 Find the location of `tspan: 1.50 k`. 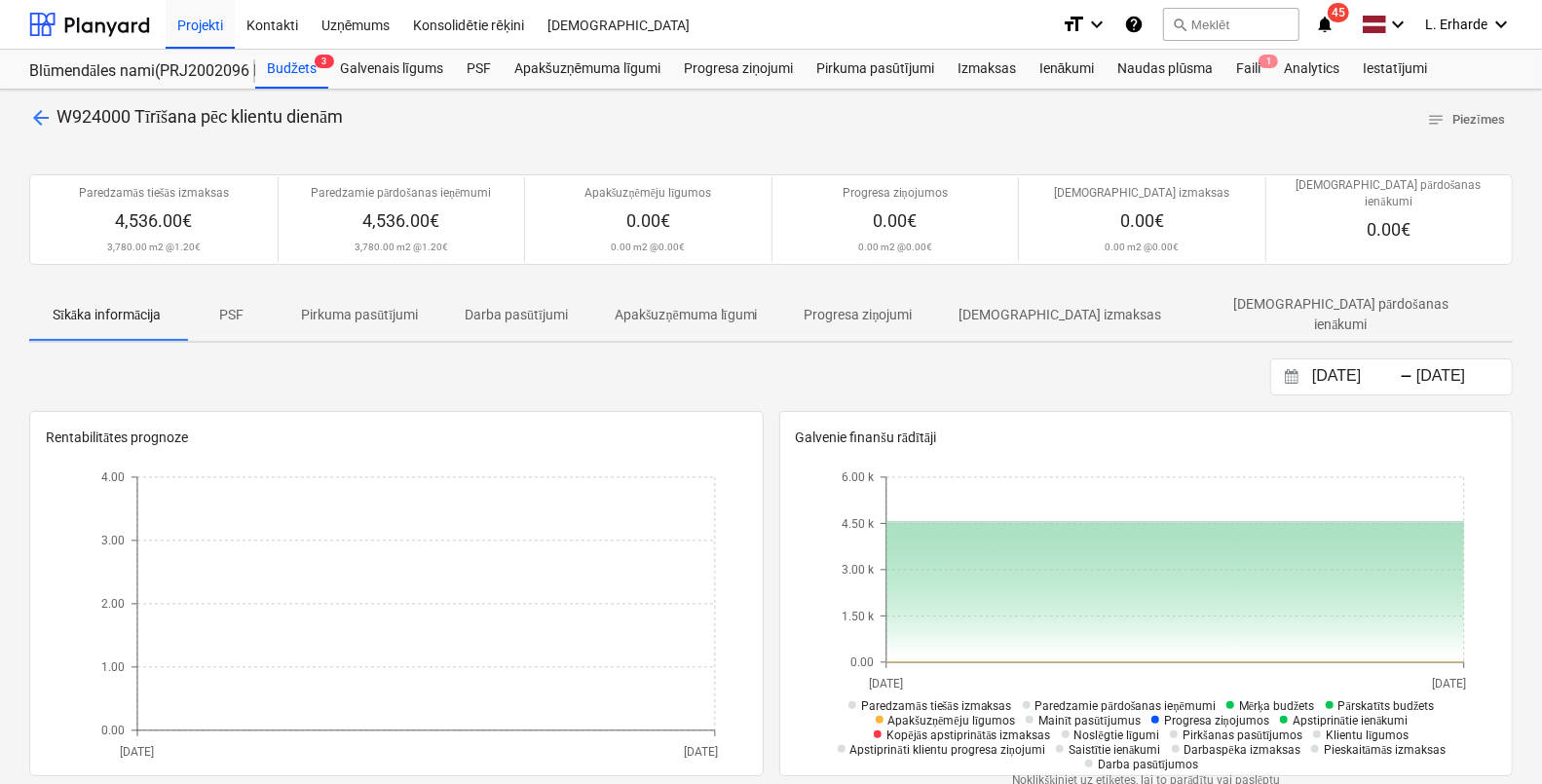

tspan: 1.50 k is located at coordinates (858, 616).